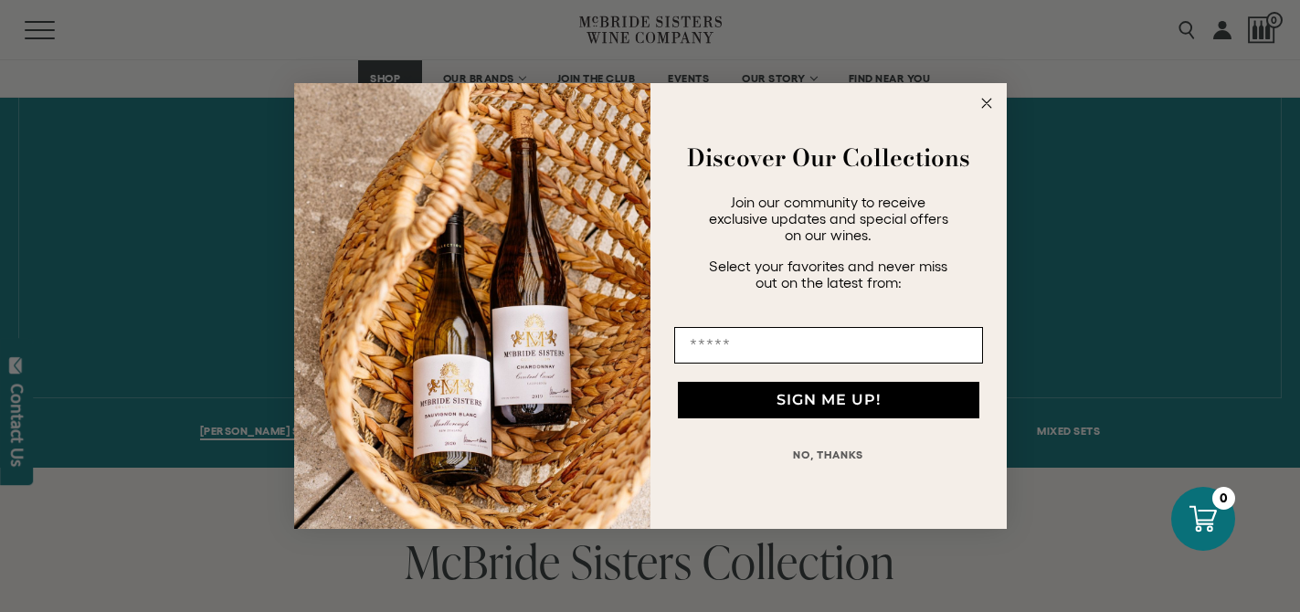  Describe the element at coordinates (829, 157) in the screenshot. I see `strong: Discover Our Collections` at that location.